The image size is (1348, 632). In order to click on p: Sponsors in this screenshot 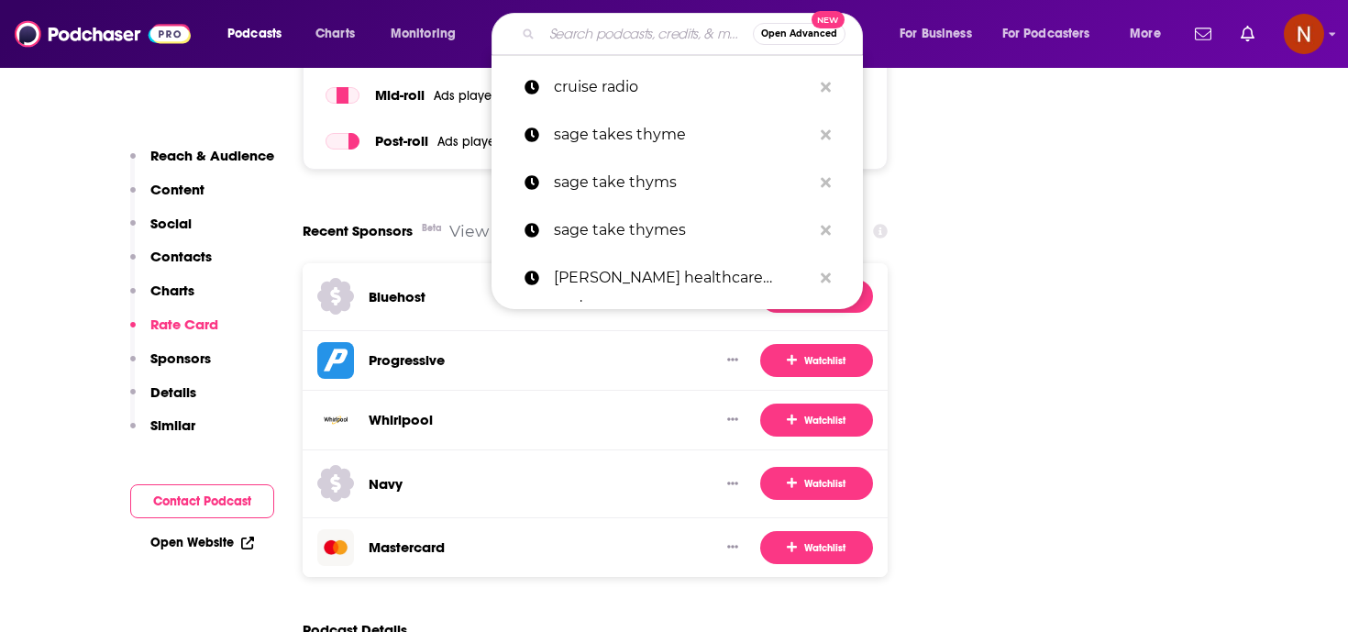, I will do `click(181, 358)`.